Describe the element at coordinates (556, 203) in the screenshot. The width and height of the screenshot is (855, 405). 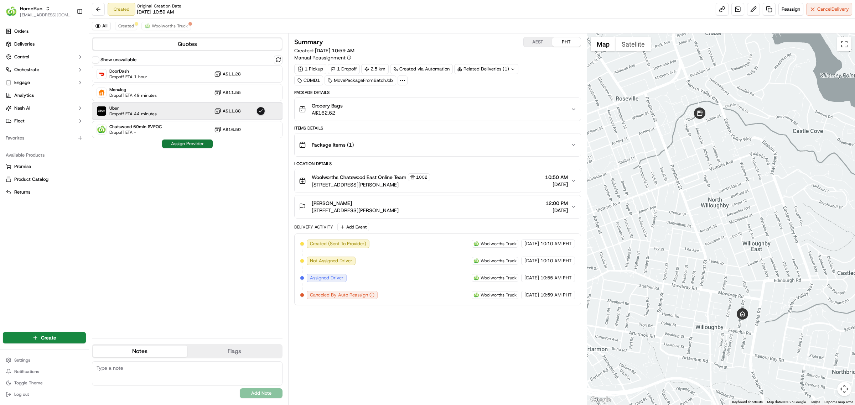
I see `span: 12:00 PM` at that location.